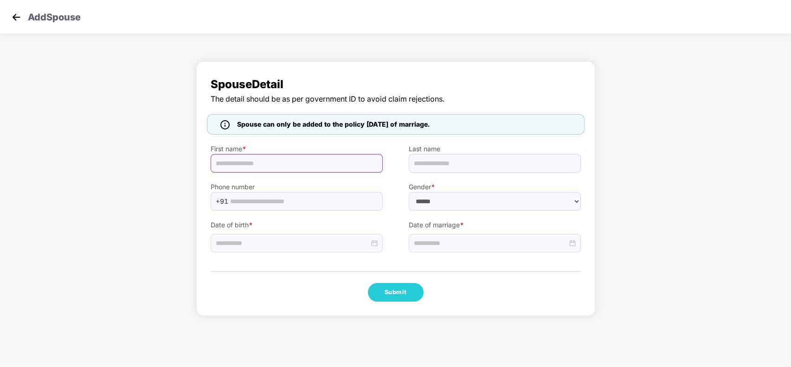  Describe the element at coordinates (495, 149) in the screenshot. I see `label: Last name` at that location.